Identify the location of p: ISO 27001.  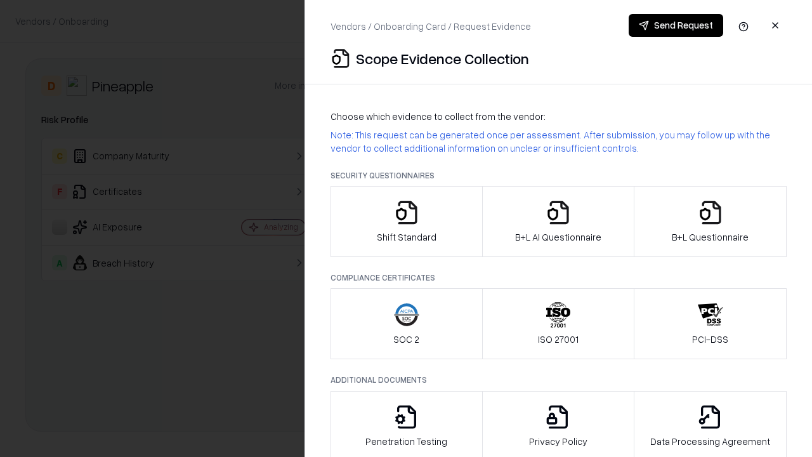
(558, 339).